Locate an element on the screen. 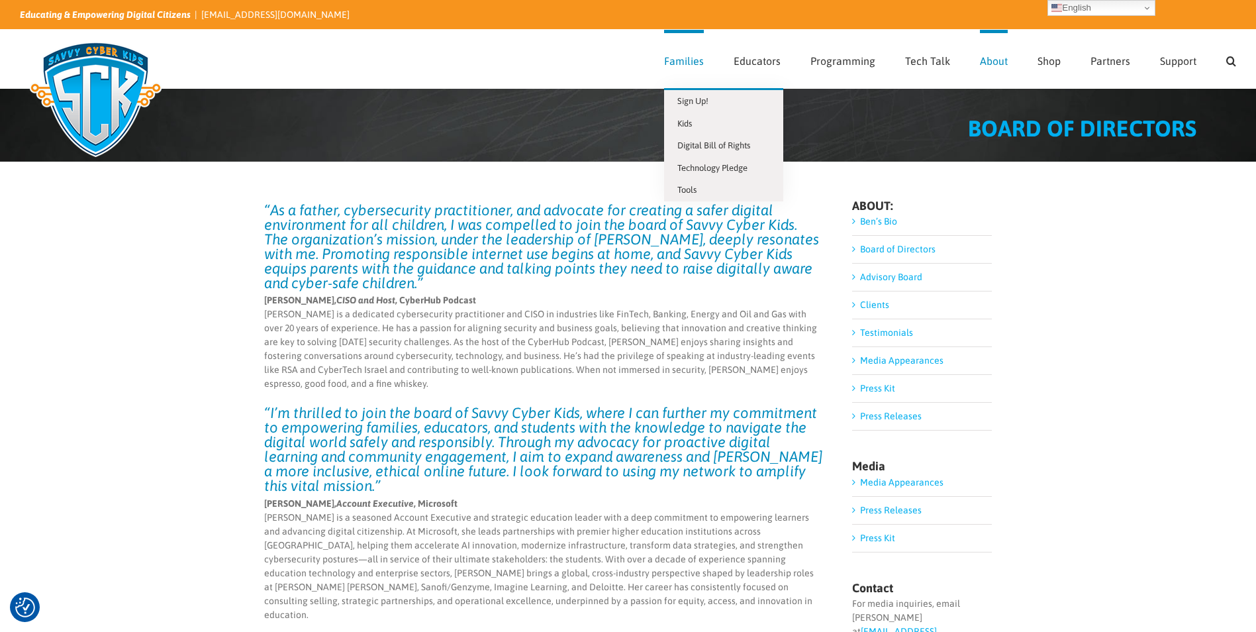 This screenshot has height=632, width=1256. a: Technology Pledge is located at coordinates (724, 168).